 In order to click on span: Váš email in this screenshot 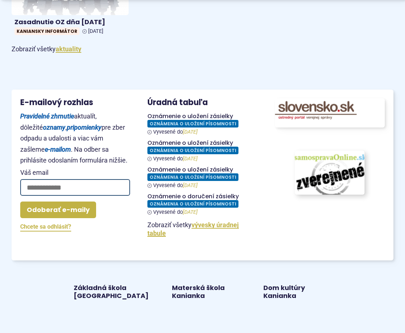, I will do `click(75, 173)`.